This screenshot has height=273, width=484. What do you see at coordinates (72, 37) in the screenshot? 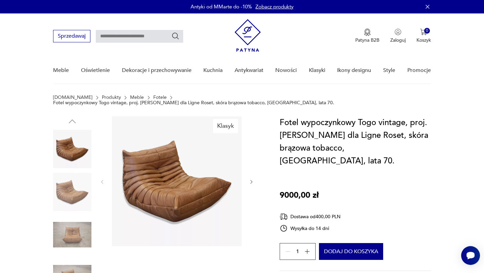
I see `a: Sprzedawaj` at bounding box center [72, 37].